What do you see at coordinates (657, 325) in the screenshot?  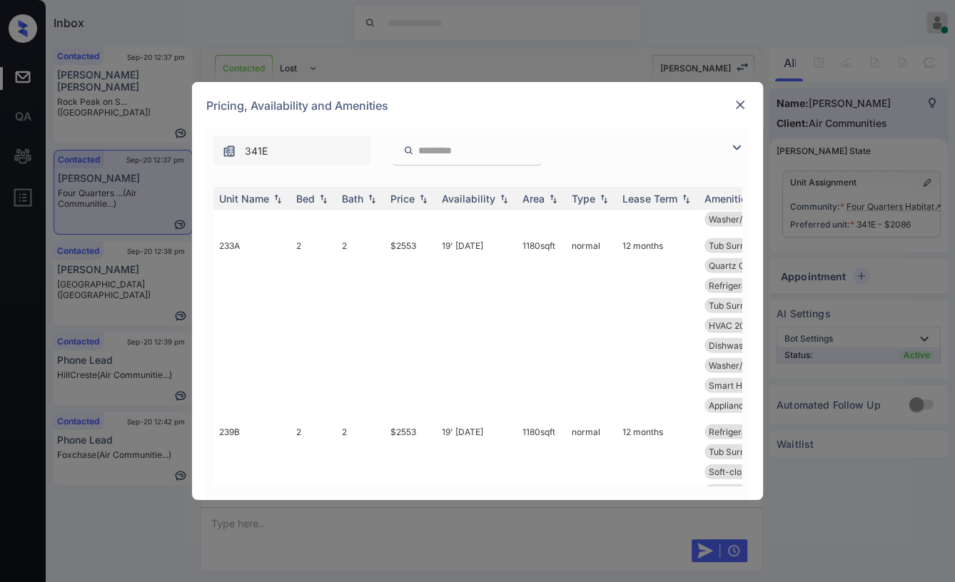 I see `td: 12 months` at bounding box center [657, 325].